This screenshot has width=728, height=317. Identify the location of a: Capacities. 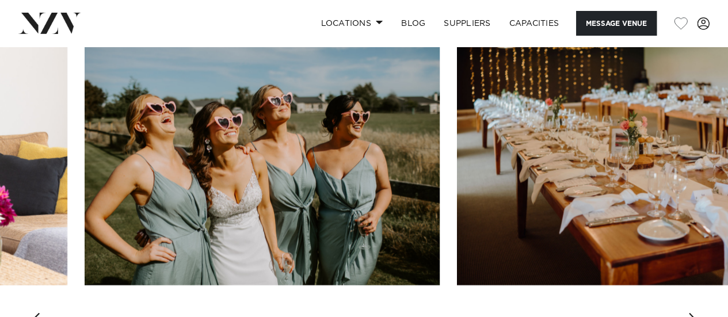
(534, 23).